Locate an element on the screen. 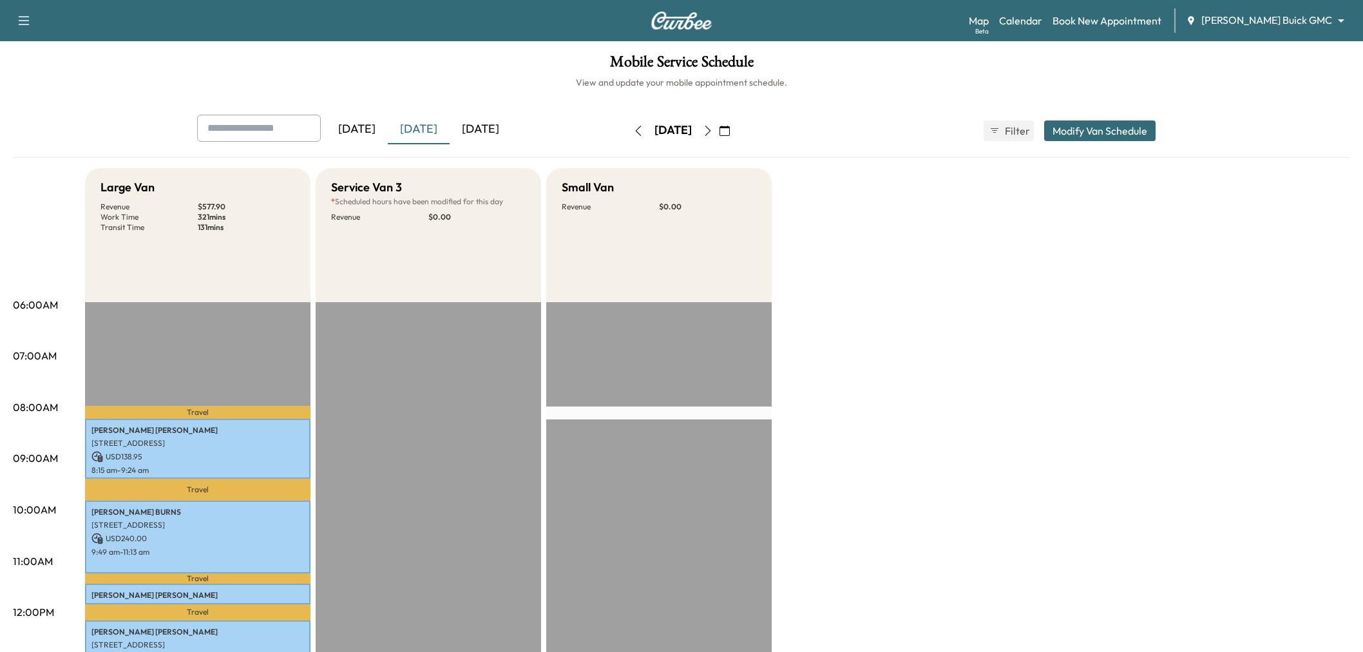 The height and width of the screenshot is (652, 1363). p: 10:00AM is located at coordinates (34, 509).